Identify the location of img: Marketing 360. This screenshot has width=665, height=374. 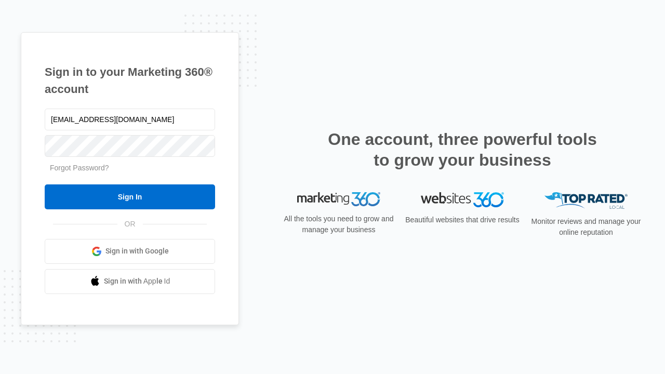
(339, 199).